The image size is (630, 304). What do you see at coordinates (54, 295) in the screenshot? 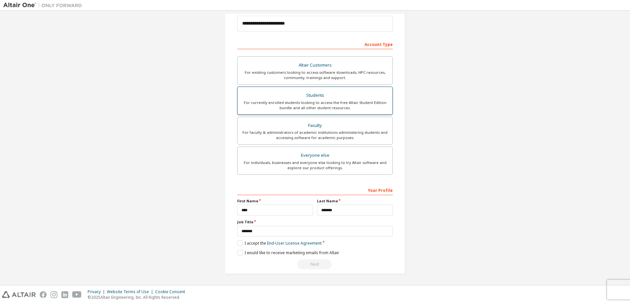
I see `img: instagram.svg` at bounding box center [54, 295].